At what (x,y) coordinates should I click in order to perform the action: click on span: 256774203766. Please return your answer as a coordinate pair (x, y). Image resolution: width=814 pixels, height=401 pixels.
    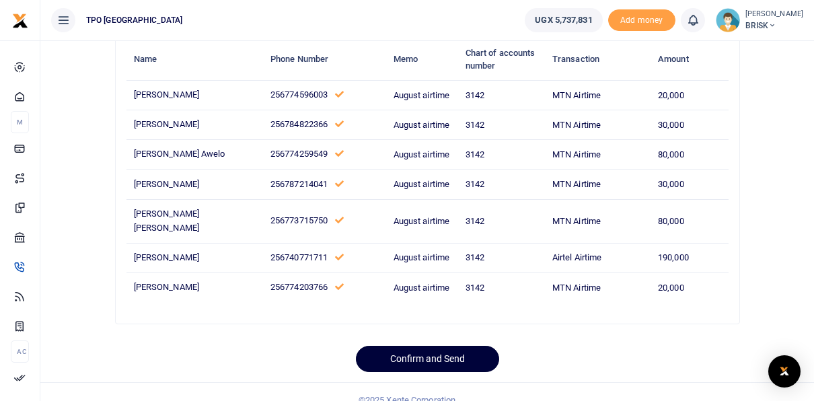
    Looking at the image, I should click on (299, 287).